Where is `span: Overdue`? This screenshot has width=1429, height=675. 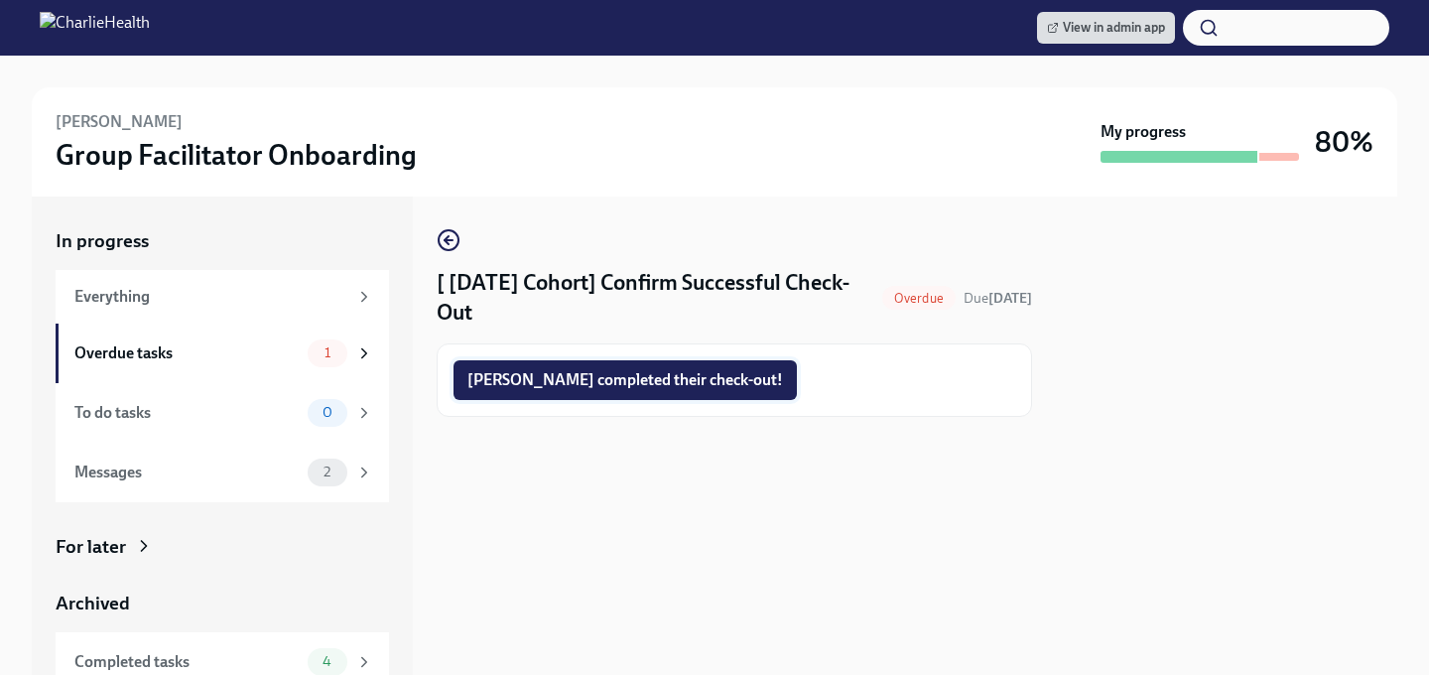
span: Overdue is located at coordinates (919, 298).